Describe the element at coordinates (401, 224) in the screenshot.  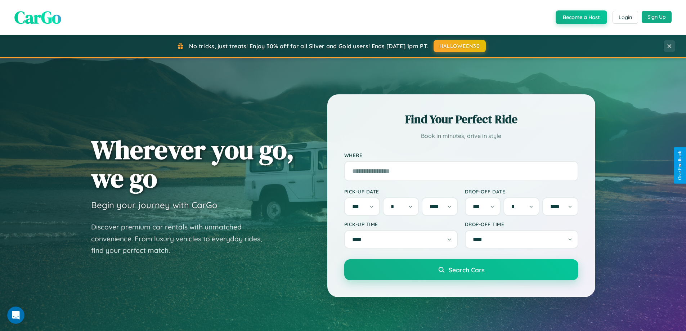
I see `label: Pick-up Time` at that location.